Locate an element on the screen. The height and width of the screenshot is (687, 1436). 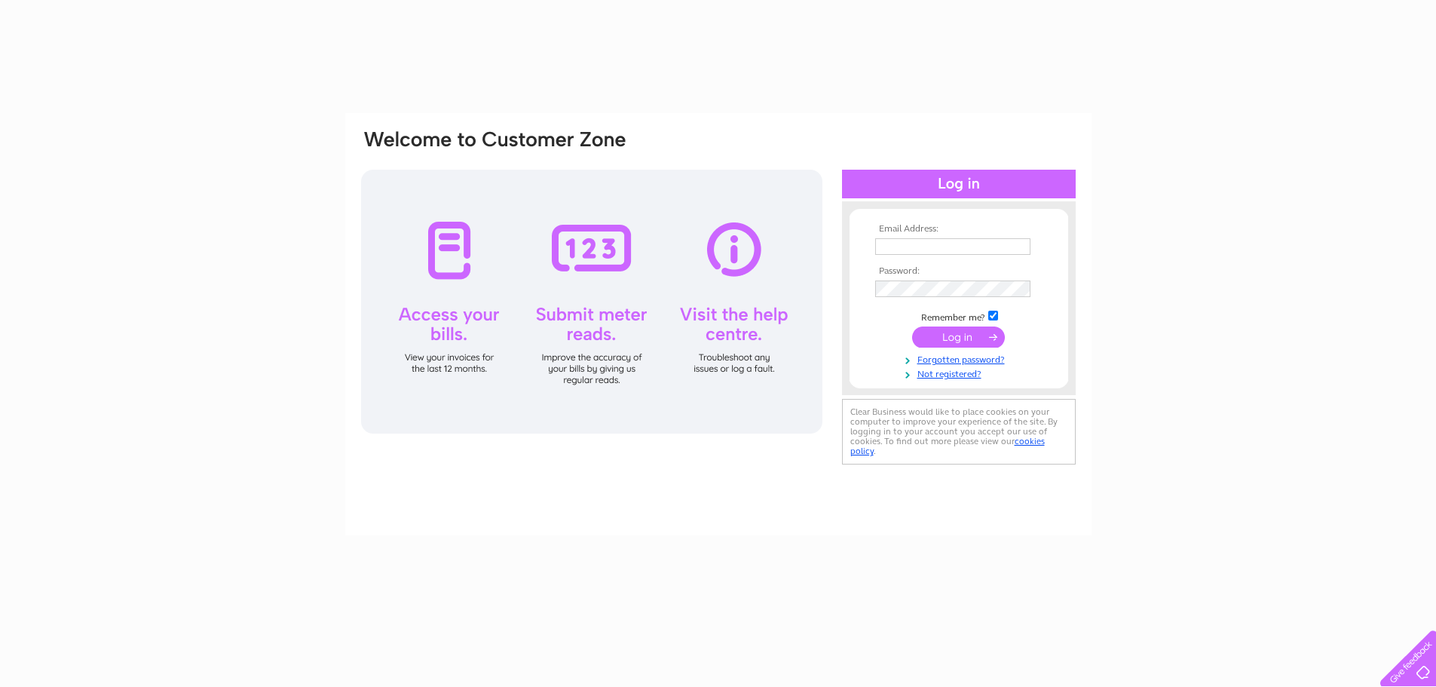
div: Clear Business would like to place cookies on your computer to improve your experience of the sit... is located at coordinates (959, 431).